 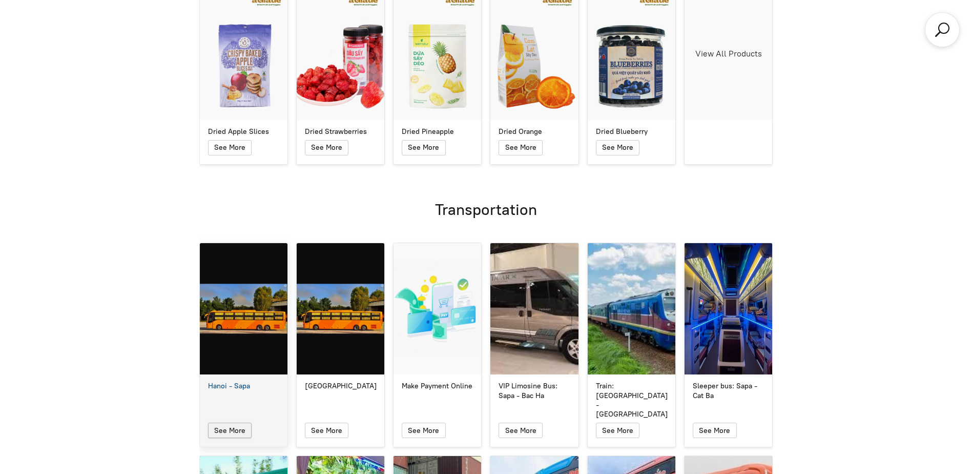 I want to click on a: Search products, so click(x=942, y=30).